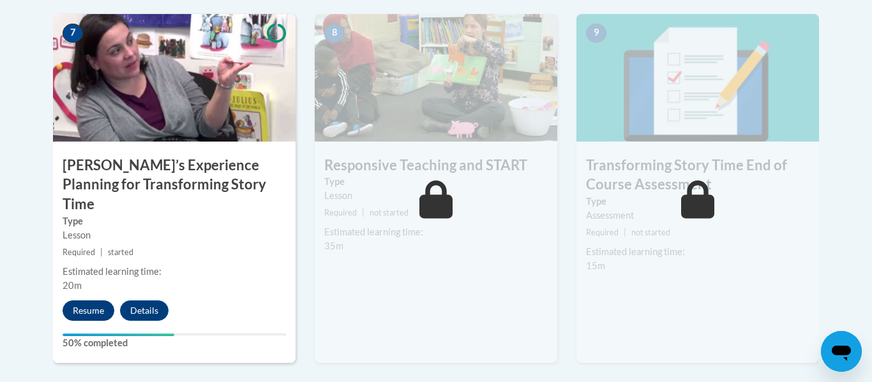 This screenshot has width=872, height=382. What do you see at coordinates (72, 285) in the screenshot?
I see `span: 20m` at bounding box center [72, 285].